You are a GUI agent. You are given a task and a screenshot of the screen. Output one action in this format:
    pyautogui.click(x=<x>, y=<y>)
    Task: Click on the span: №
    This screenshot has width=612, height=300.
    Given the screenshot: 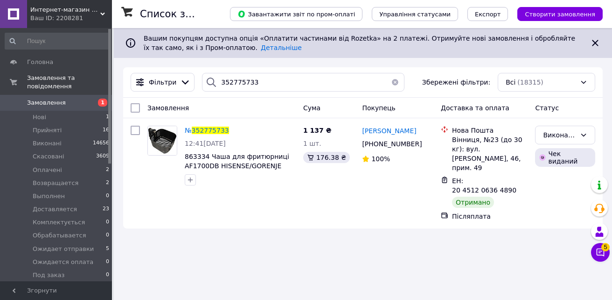 What is the action you would take?
    pyautogui.click(x=188, y=130)
    